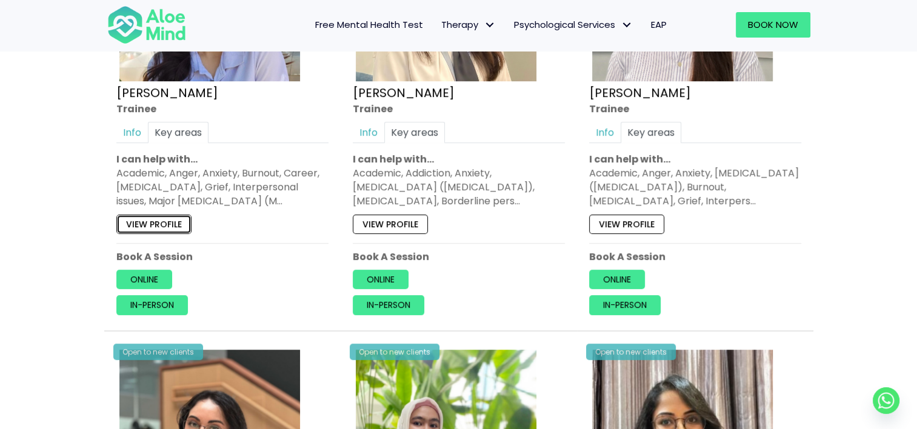 The height and width of the screenshot is (429, 917). Describe the element at coordinates (469, 25) in the screenshot. I see `a: TherapyTherapy: submenu` at that location.